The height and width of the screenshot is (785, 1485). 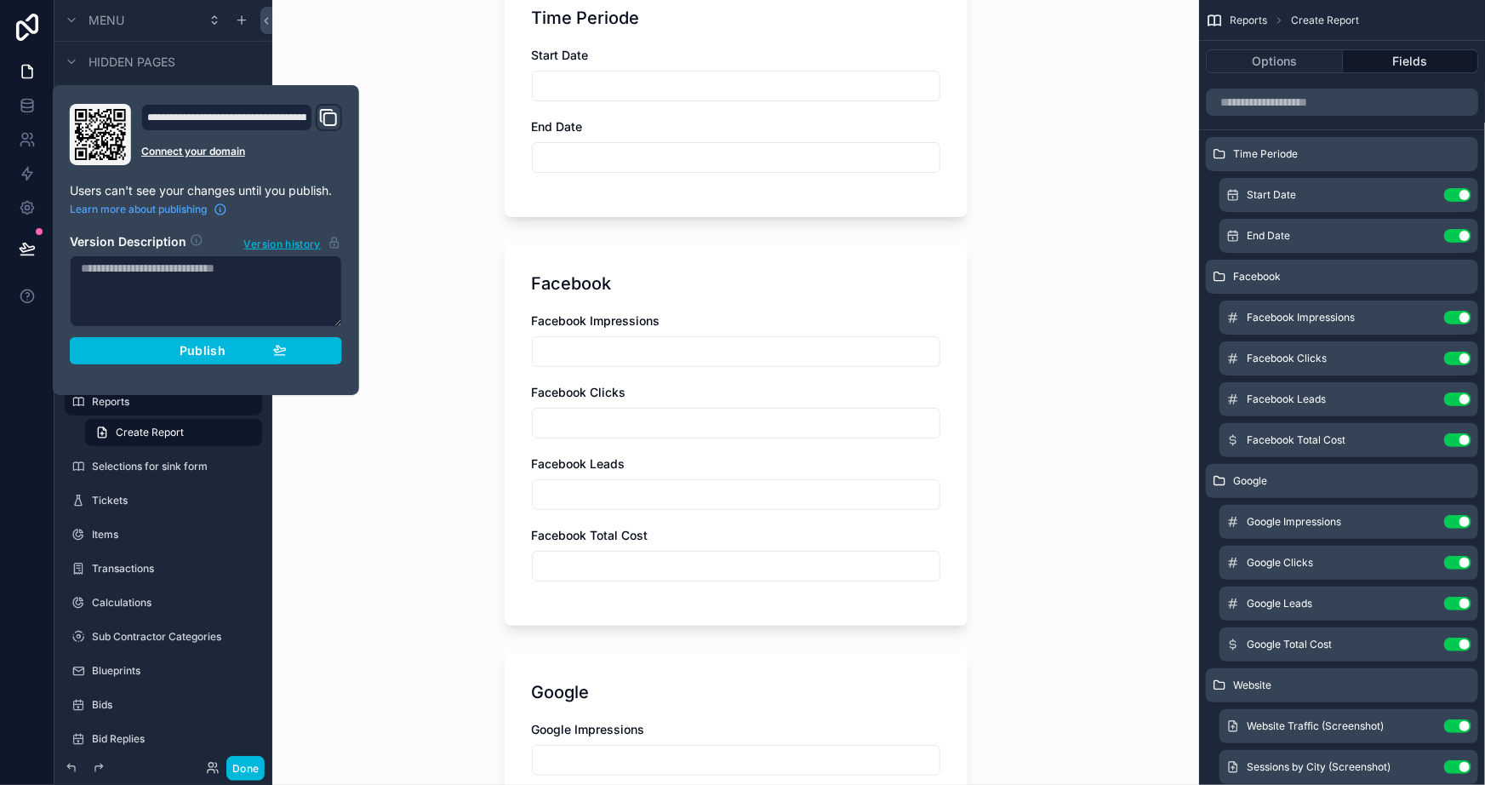 What do you see at coordinates (1289, 644) in the screenshot?
I see `span: Google Total Cost` at bounding box center [1289, 644].